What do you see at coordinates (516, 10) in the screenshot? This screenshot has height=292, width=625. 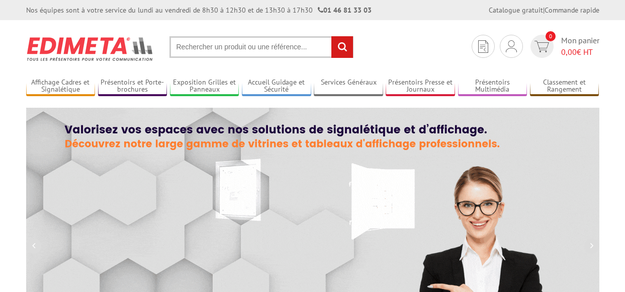 I see `a: Catalogue gratuit` at bounding box center [516, 10].